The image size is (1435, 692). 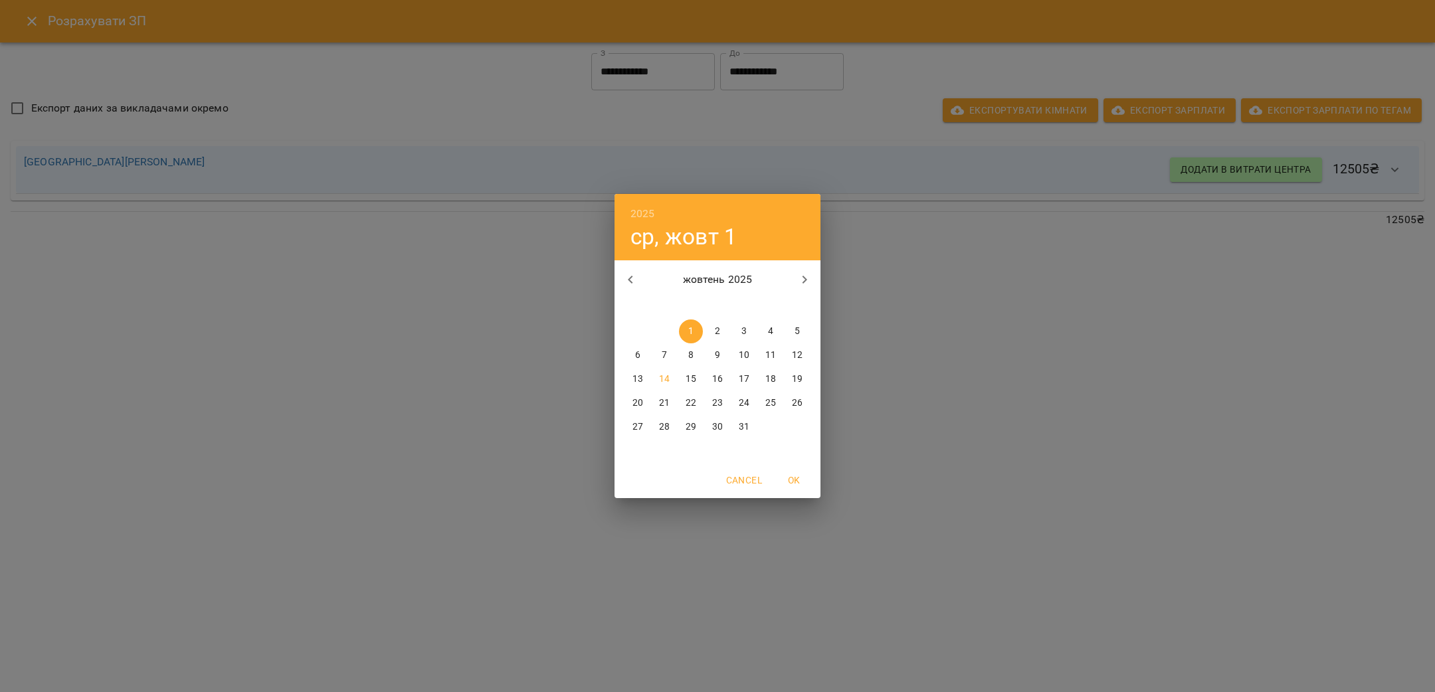 What do you see at coordinates (638, 306) in the screenshot?
I see `span: пн` at bounding box center [638, 306].